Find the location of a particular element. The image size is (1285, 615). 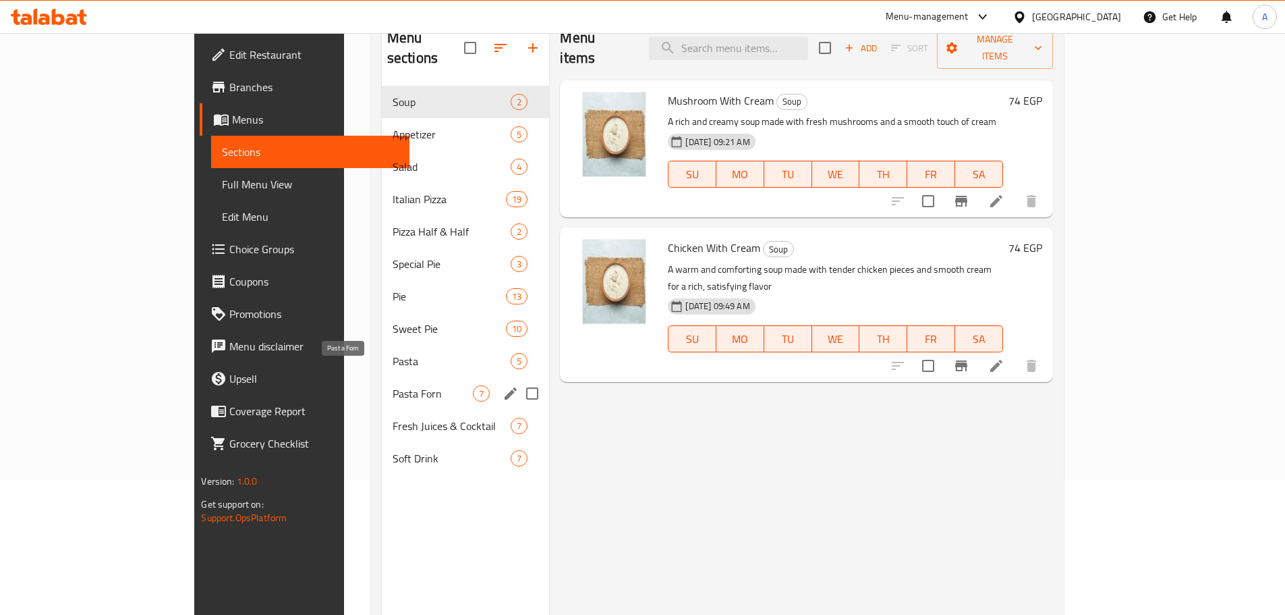

span: 4 is located at coordinates (519, 167).